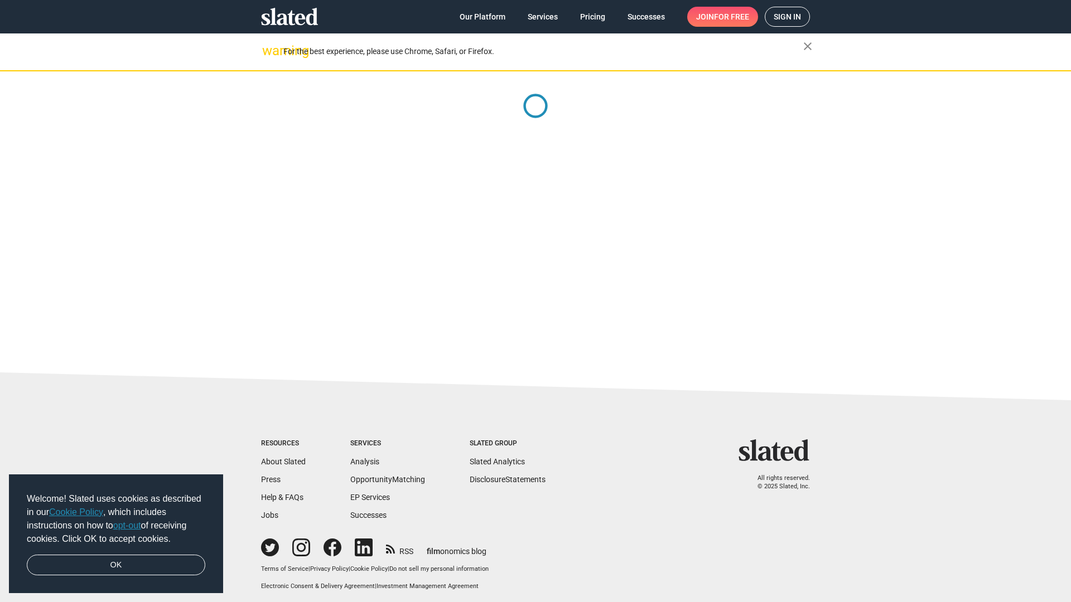 The height and width of the screenshot is (602, 1071). Describe the element at coordinates (399, 548) in the screenshot. I see `a: RSS` at that location.